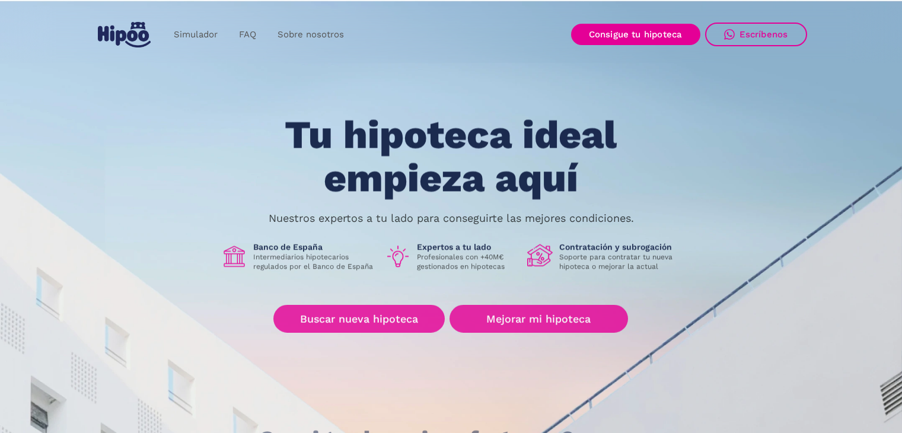 This screenshot has height=433, width=902. I want to click on a: Sobre nosotros, so click(311, 34).